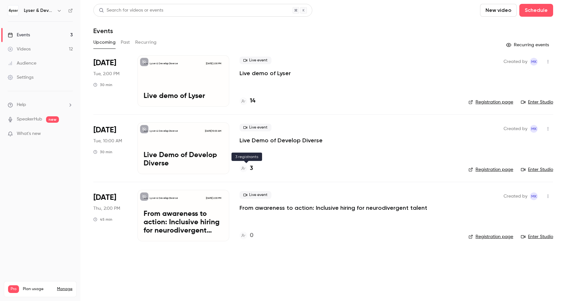 This screenshot has height=301, width=566. Describe the element at coordinates (103, 220) in the screenshot. I see `div: 45 min` at that location.